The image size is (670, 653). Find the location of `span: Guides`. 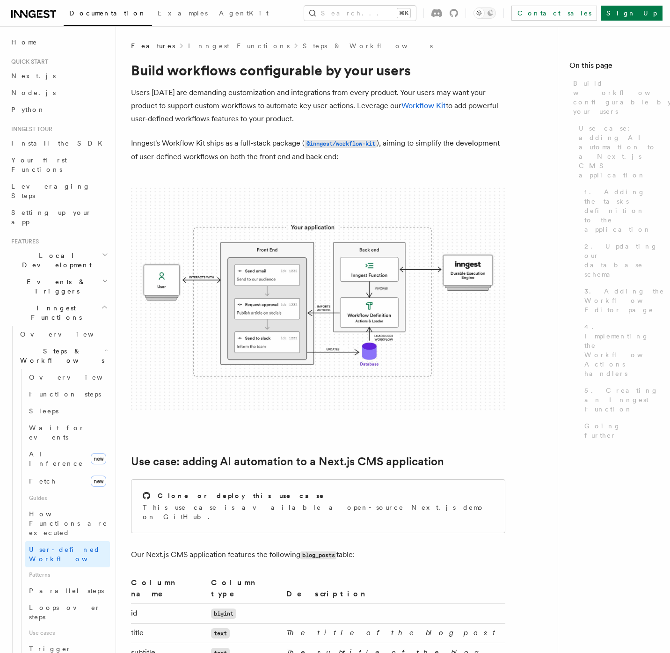

span: Guides is located at coordinates (67, 498).